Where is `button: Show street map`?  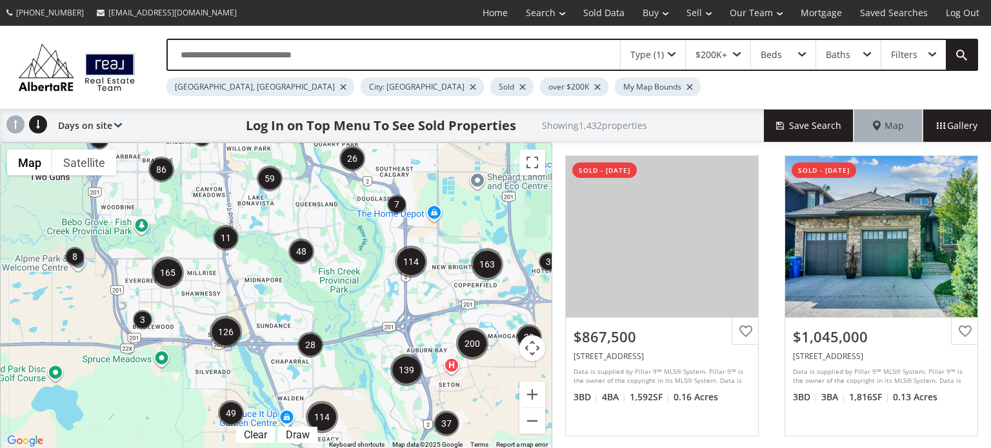 button: Show street map is located at coordinates (30, 163).